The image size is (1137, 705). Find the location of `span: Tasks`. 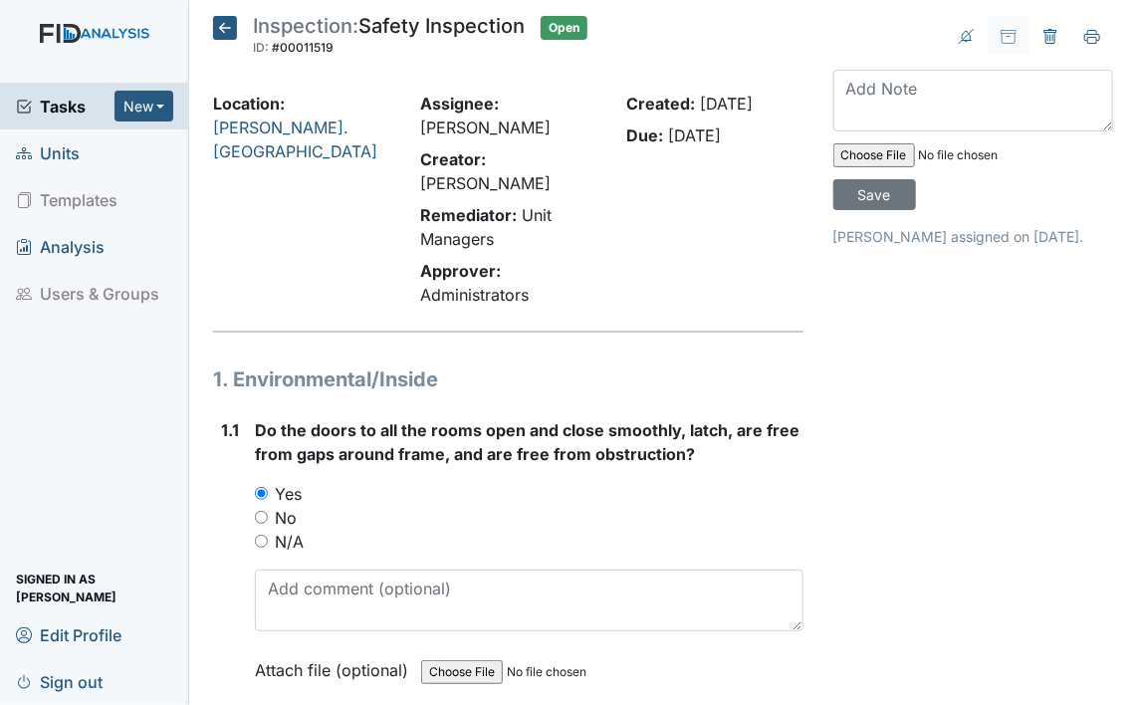

span: Tasks is located at coordinates (65, 107).